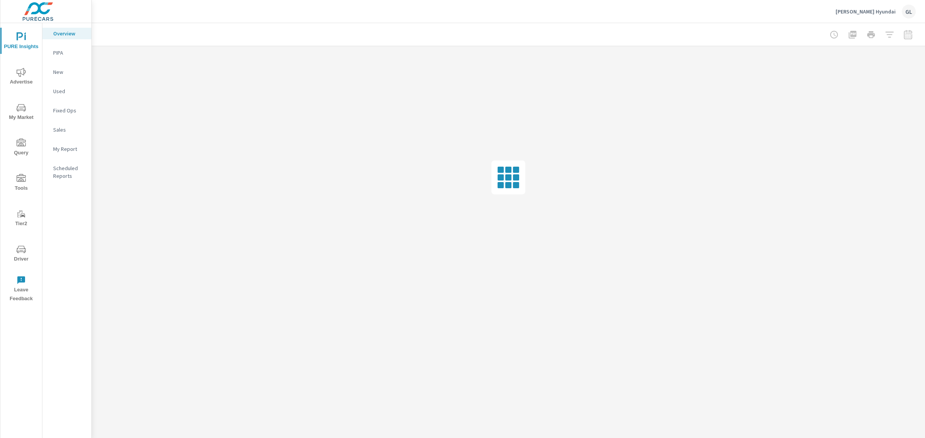  I want to click on div: Used, so click(67, 91).